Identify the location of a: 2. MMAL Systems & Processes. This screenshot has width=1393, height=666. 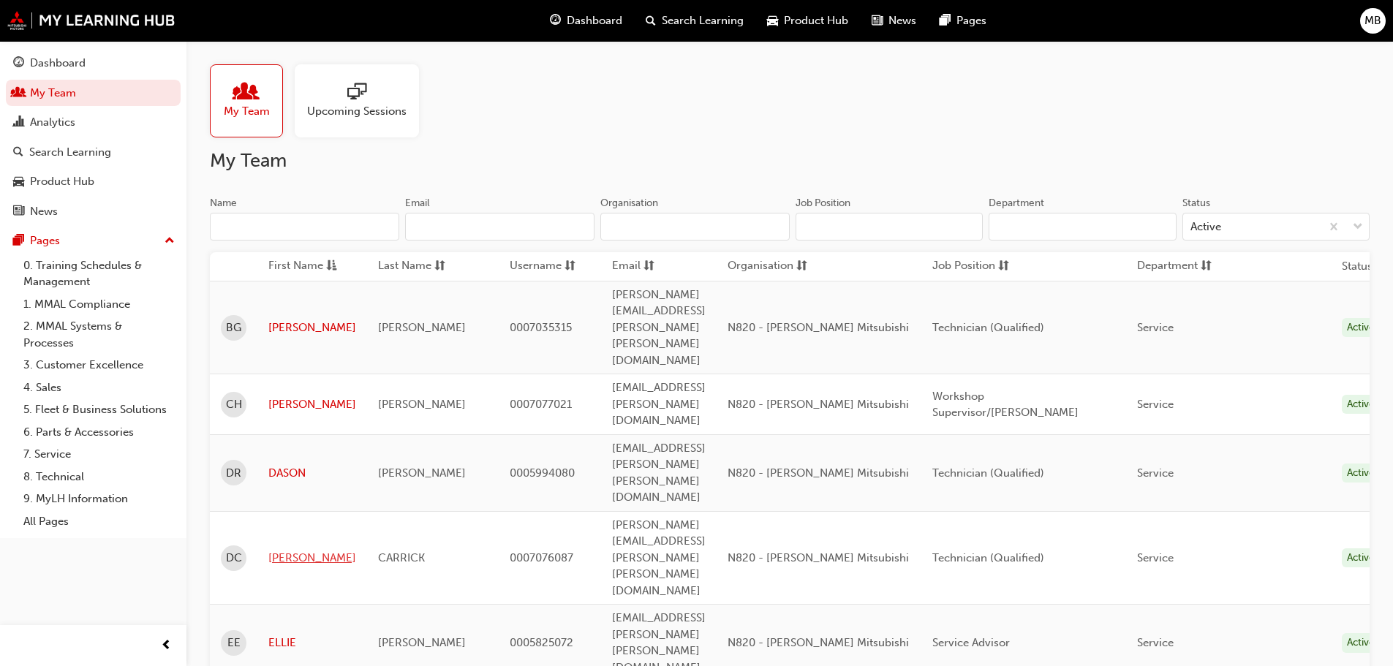
(99, 334).